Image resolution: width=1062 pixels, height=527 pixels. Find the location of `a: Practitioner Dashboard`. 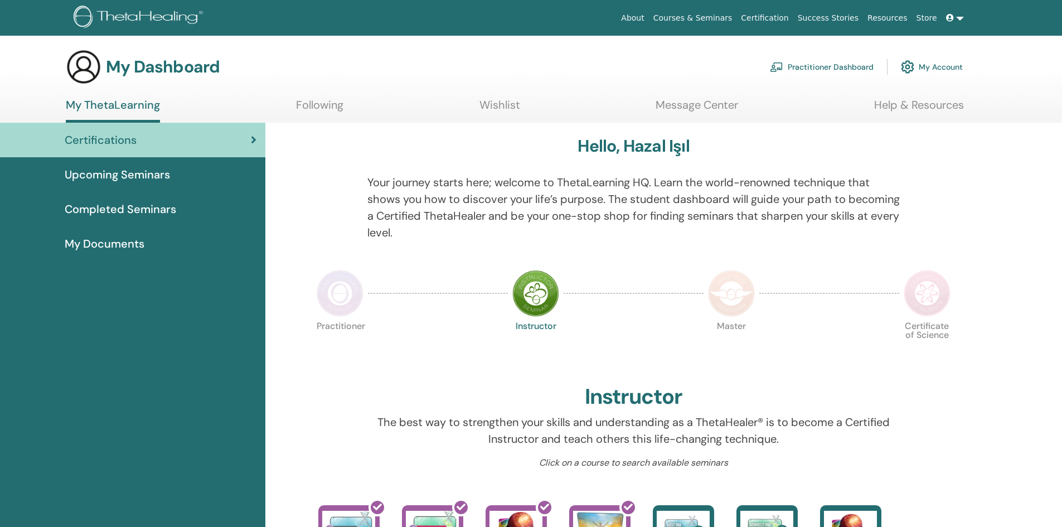

a: Practitioner Dashboard is located at coordinates (822, 67).